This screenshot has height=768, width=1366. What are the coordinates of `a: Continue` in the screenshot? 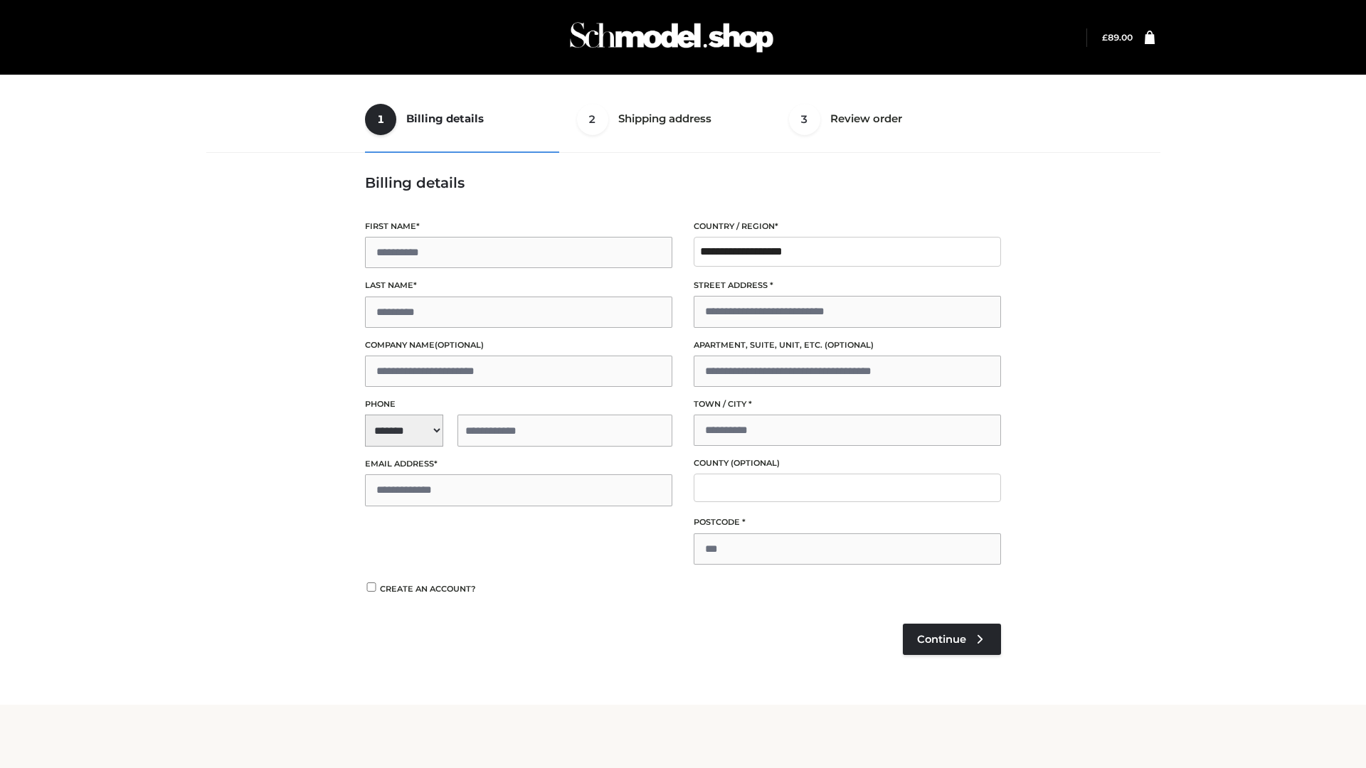 It's located at (952, 640).